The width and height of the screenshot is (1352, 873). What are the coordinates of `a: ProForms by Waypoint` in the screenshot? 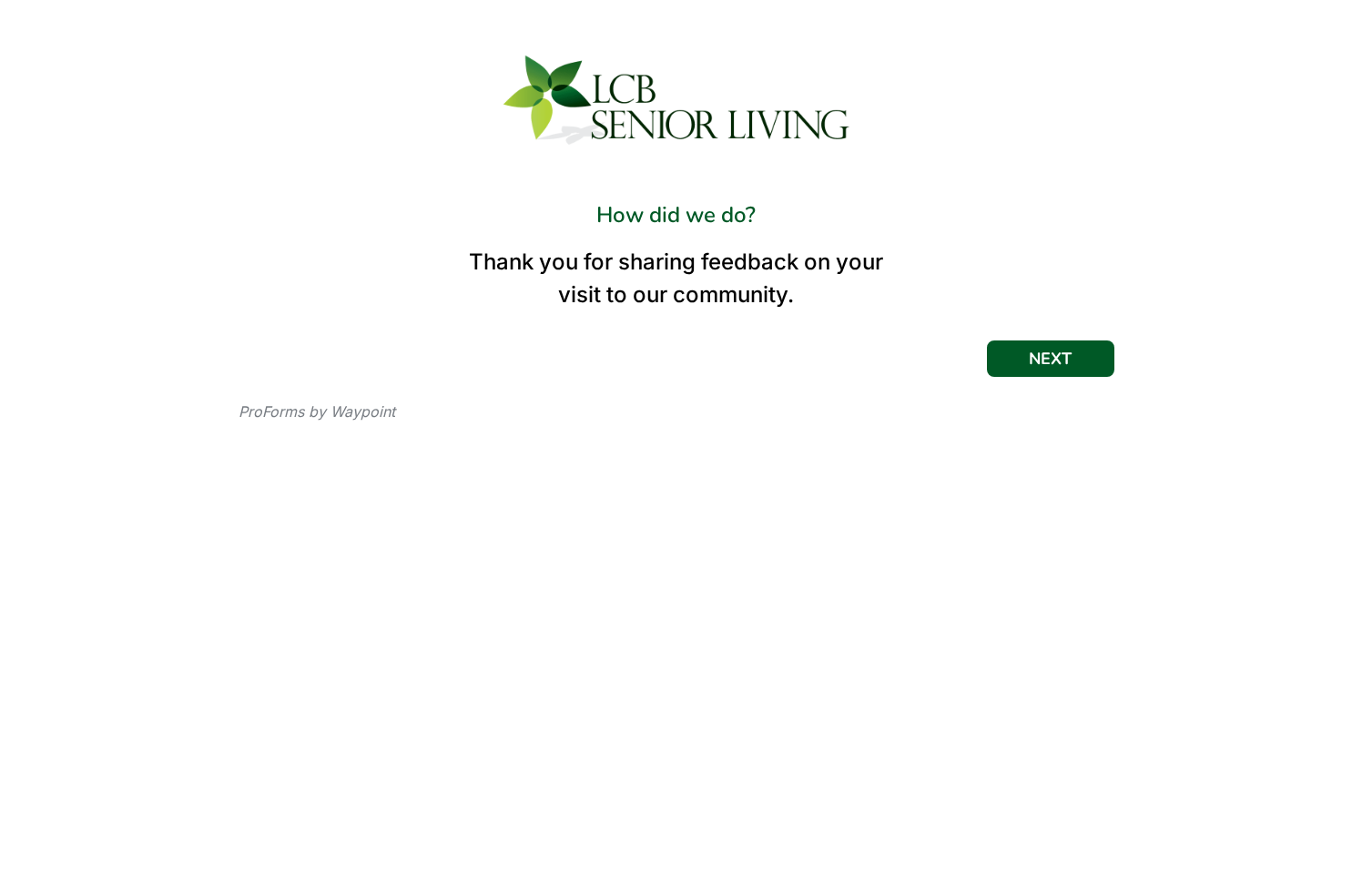 It's located at (317, 412).